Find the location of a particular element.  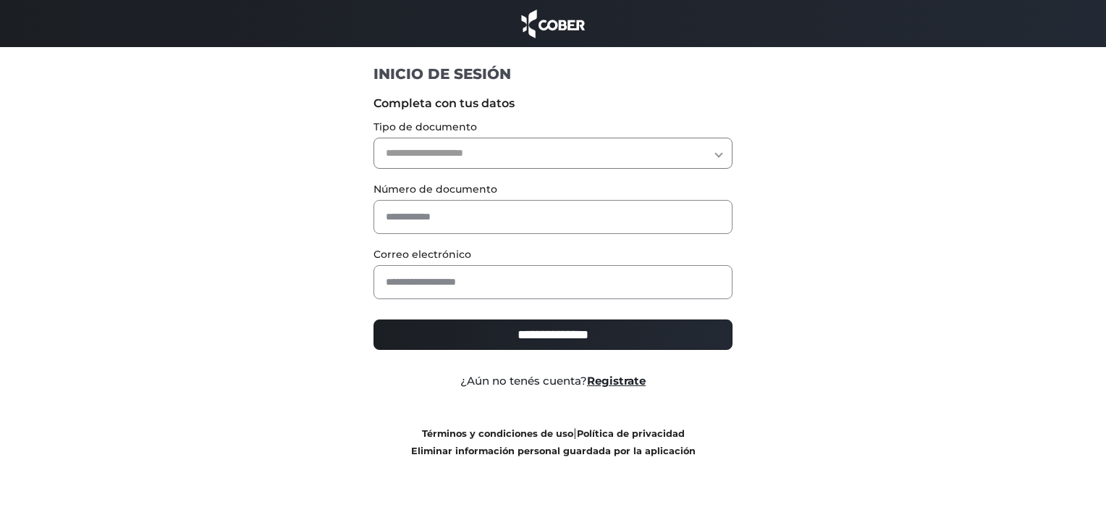

label: Completa con tus datos is located at coordinates (553, 104).